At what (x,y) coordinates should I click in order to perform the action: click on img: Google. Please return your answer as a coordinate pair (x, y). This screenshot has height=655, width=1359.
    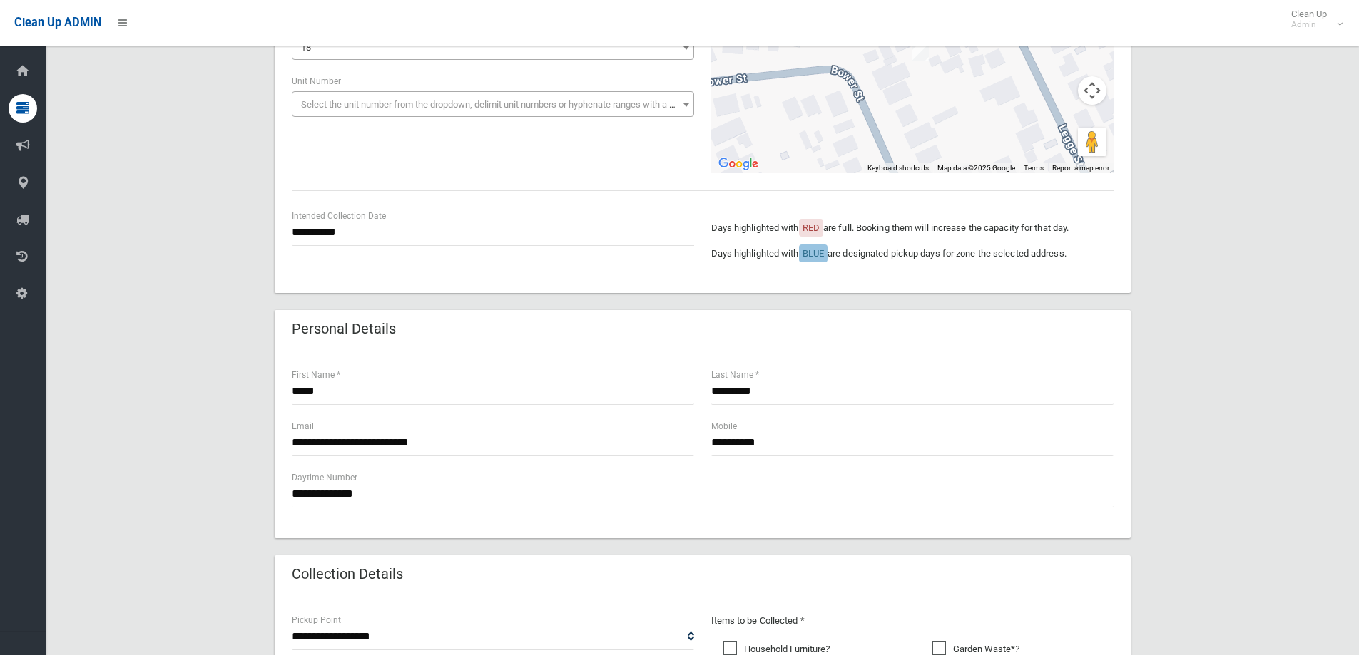
    Looking at the image, I should click on (738, 164).